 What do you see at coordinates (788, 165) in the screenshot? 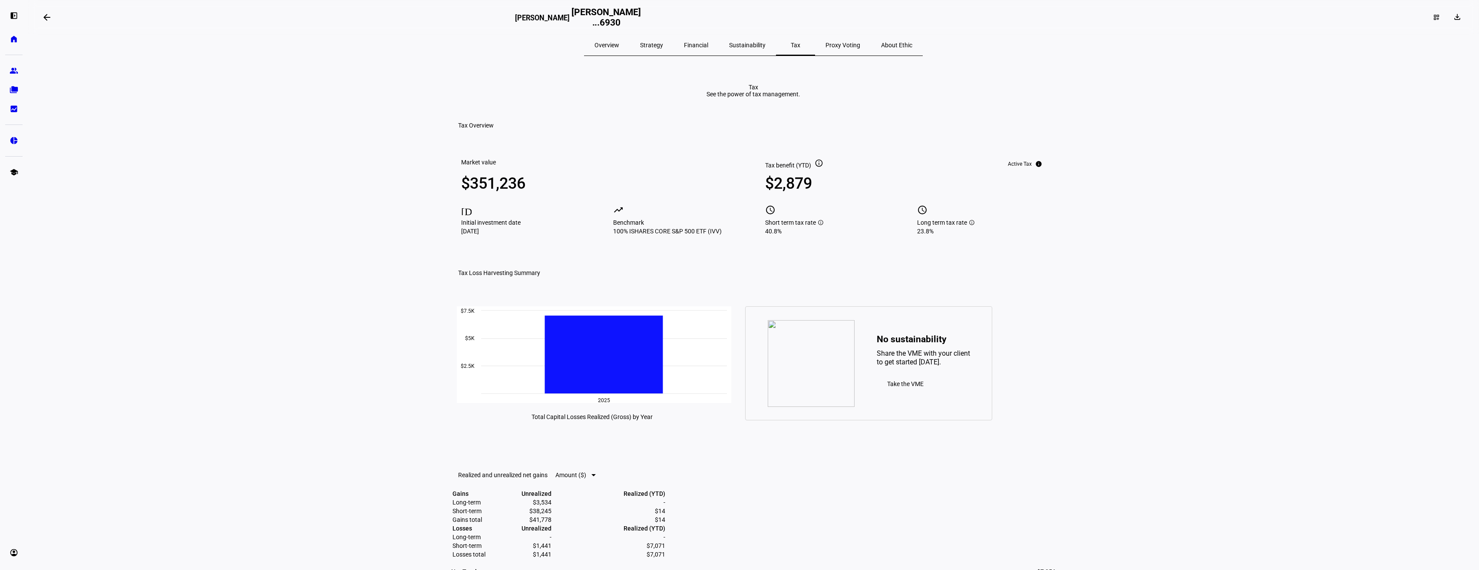
I see `span: Tax benefit (YTD)` at bounding box center [788, 165].